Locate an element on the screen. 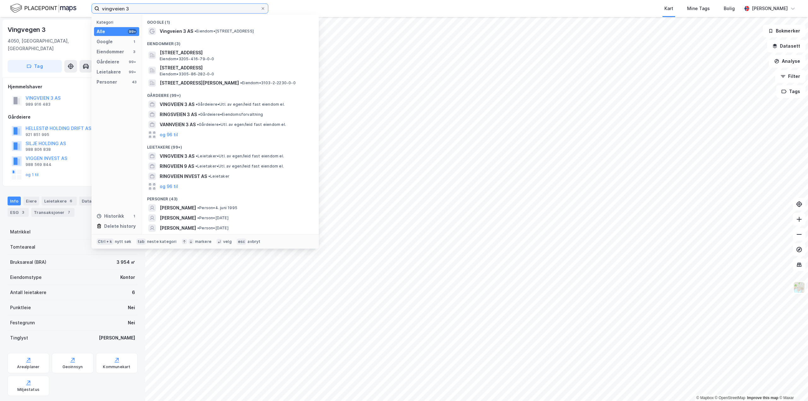  input: Søk på adresse, matrikkel, gårdeiere, leietakere eller personer is located at coordinates (180, 9).